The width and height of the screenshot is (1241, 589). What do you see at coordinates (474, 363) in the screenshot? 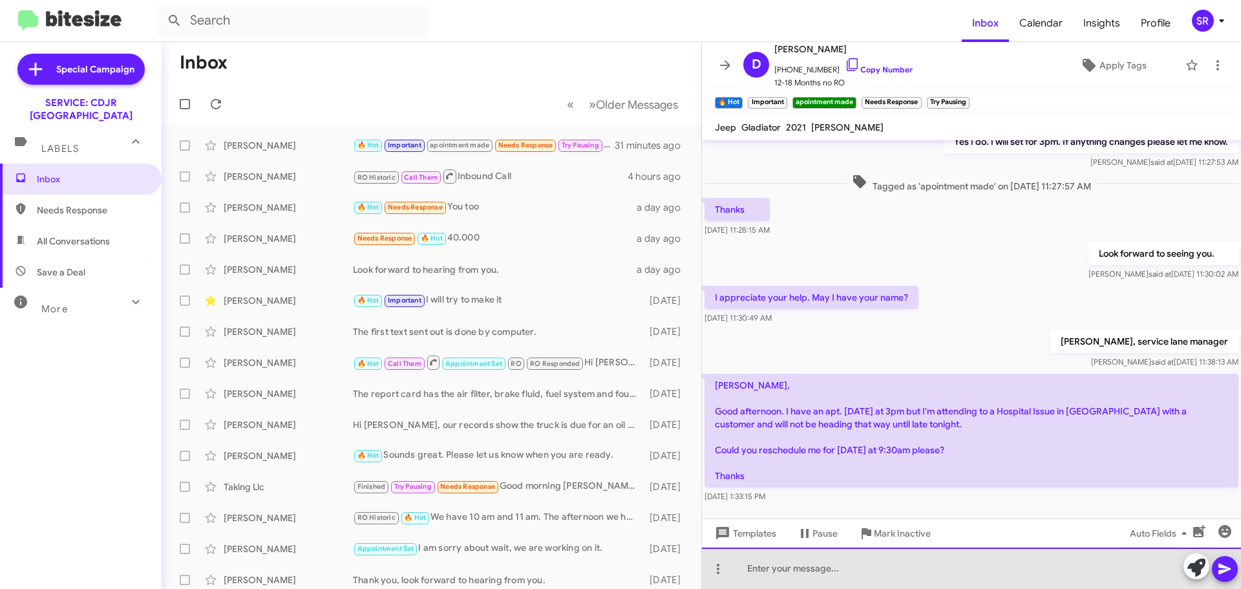
I see `span: Appointment Set` at bounding box center [474, 363].